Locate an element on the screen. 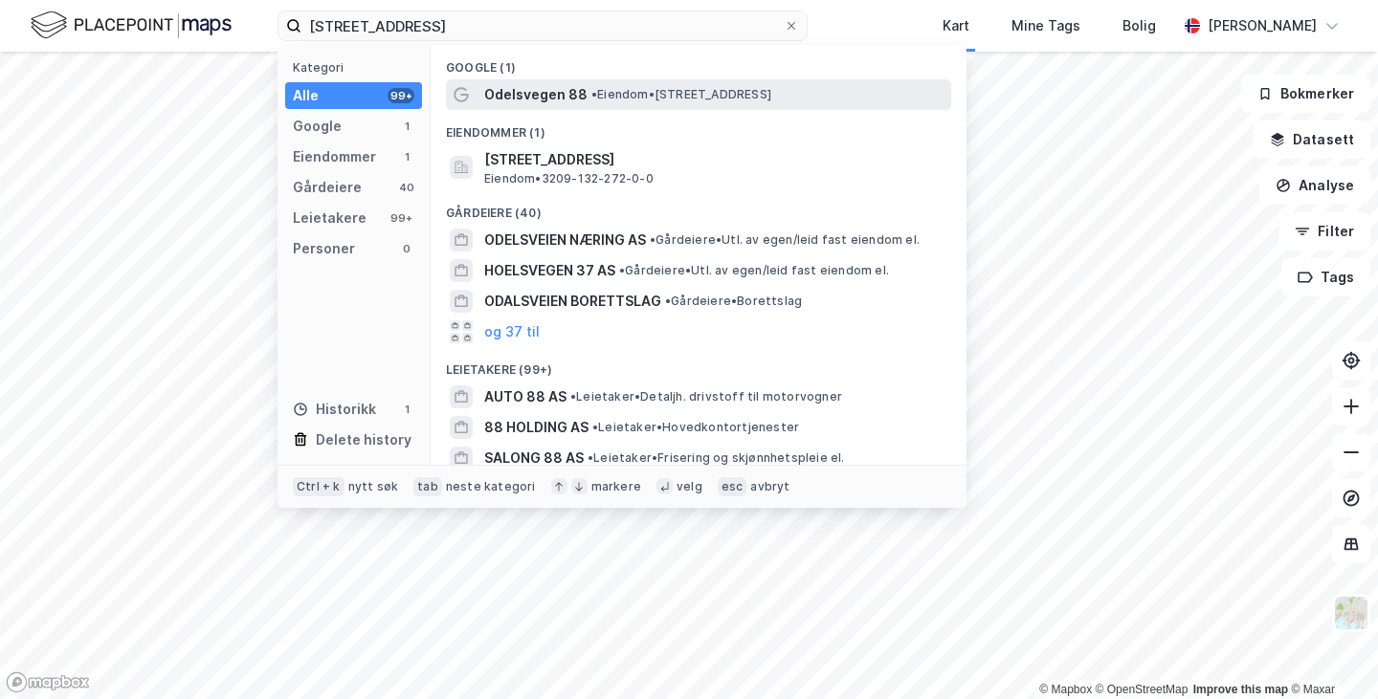 The image size is (1378, 699). button: Filter is located at coordinates (1324, 232).